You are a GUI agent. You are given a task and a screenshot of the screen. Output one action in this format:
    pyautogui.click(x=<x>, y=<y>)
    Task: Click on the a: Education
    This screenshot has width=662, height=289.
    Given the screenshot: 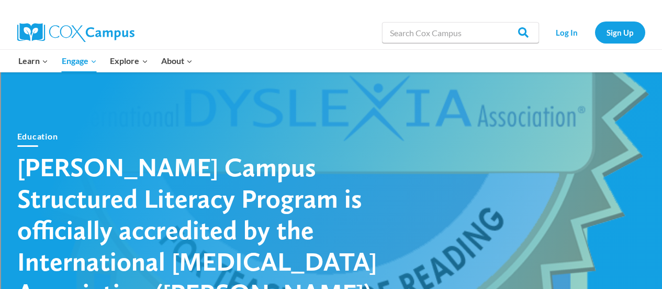 What is the action you would take?
    pyautogui.click(x=38, y=136)
    